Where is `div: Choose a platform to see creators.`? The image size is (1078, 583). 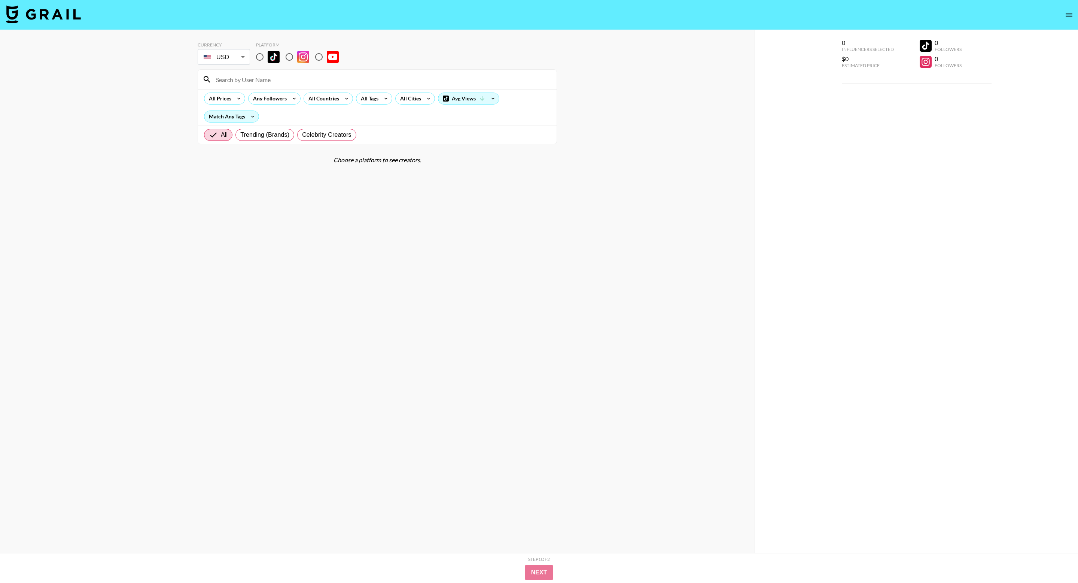 div: Choose a platform to see creators. is located at coordinates (377, 160).